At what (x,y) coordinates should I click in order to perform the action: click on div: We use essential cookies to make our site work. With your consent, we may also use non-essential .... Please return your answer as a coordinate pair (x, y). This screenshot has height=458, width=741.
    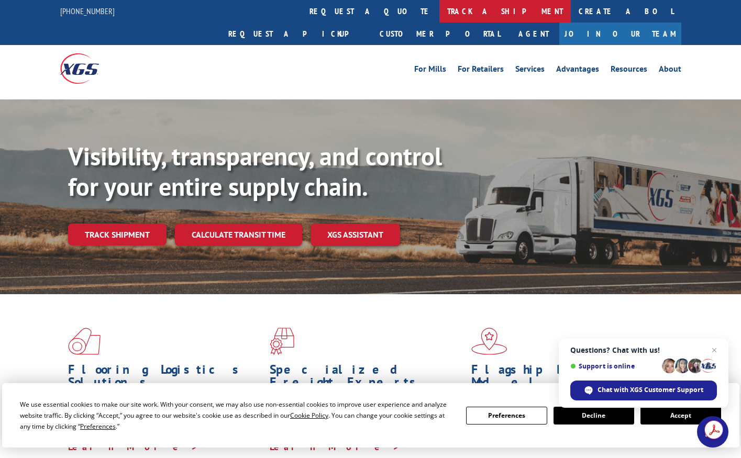
    Looking at the image, I should click on (237, 415).